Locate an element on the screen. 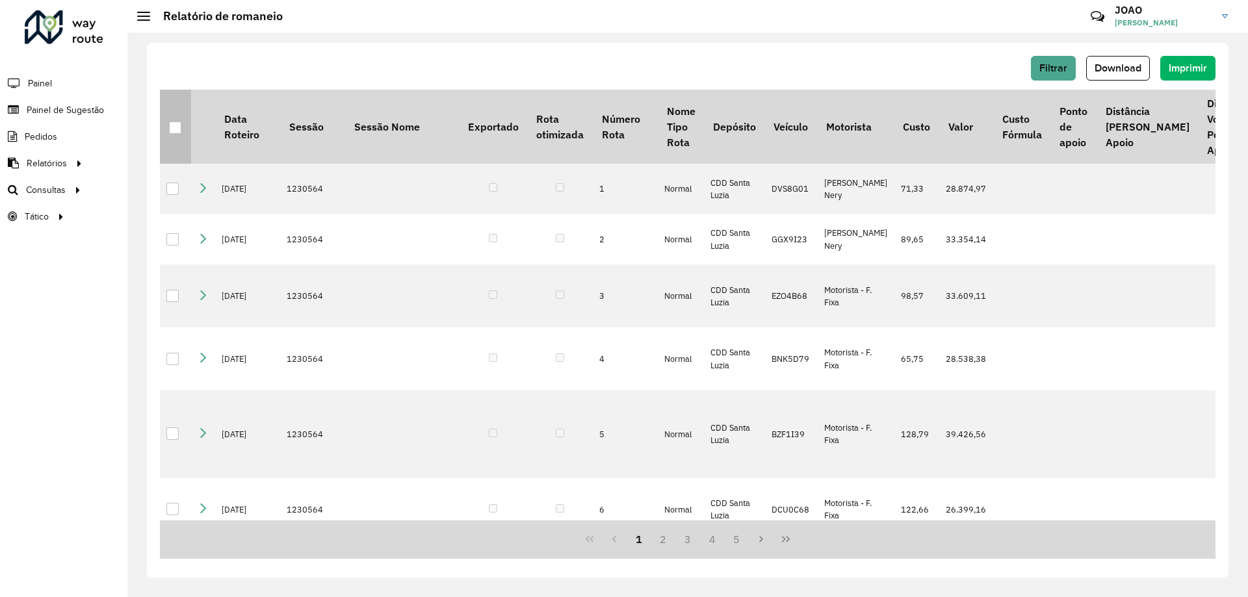 The image size is (1248, 597). th: Sessão is located at coordinates (313, 127).